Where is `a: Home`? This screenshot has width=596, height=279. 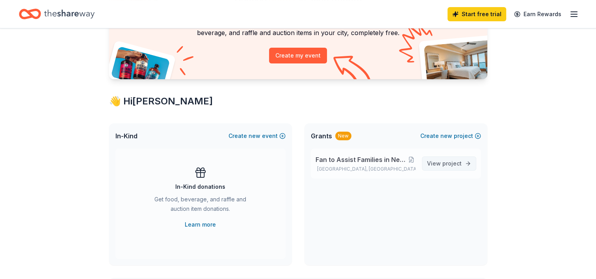 a: Home is located at coordinates (57, 14).